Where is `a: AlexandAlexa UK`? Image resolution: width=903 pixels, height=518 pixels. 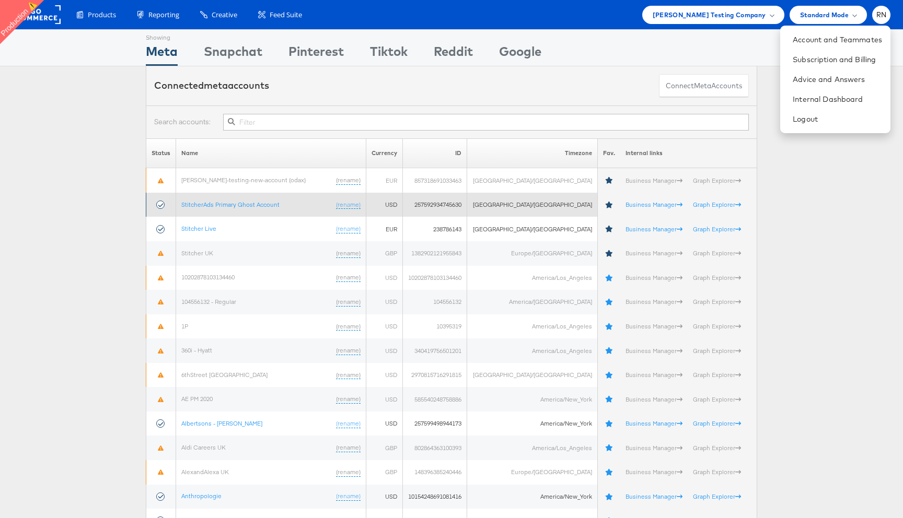
a: AlexandAlexa UK is located at coordinates (205, 472).